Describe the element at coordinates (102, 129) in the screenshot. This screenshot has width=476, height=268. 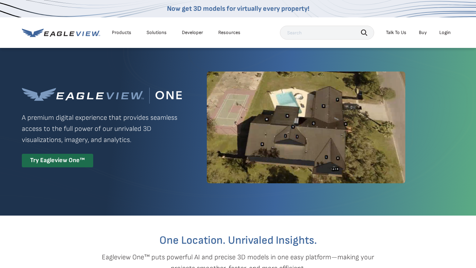
I see `p: A premium digital experience that provides seamless access to the full power of our unrivaled 3D ...` at that location.